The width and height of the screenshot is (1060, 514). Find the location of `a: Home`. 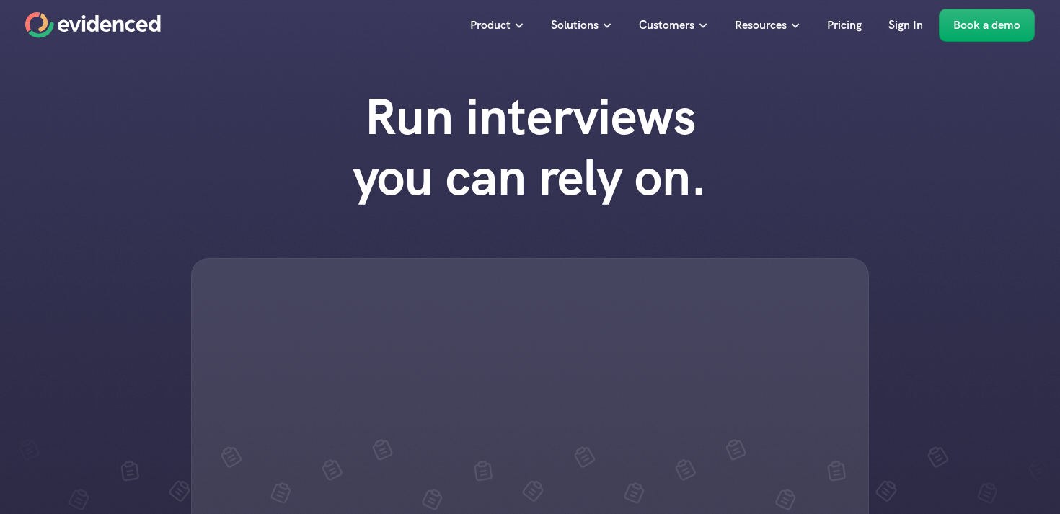

a: Home is located at coordinates (93, 25).